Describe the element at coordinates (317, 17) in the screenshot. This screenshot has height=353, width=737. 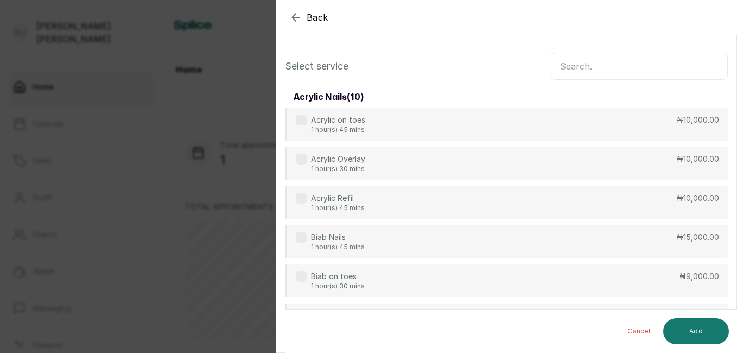
I see `span: Back` at that location.